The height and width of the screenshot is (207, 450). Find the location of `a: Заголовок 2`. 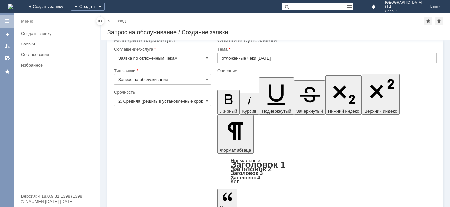

a: Заголовок 2 is located at coordinates (251, 169).